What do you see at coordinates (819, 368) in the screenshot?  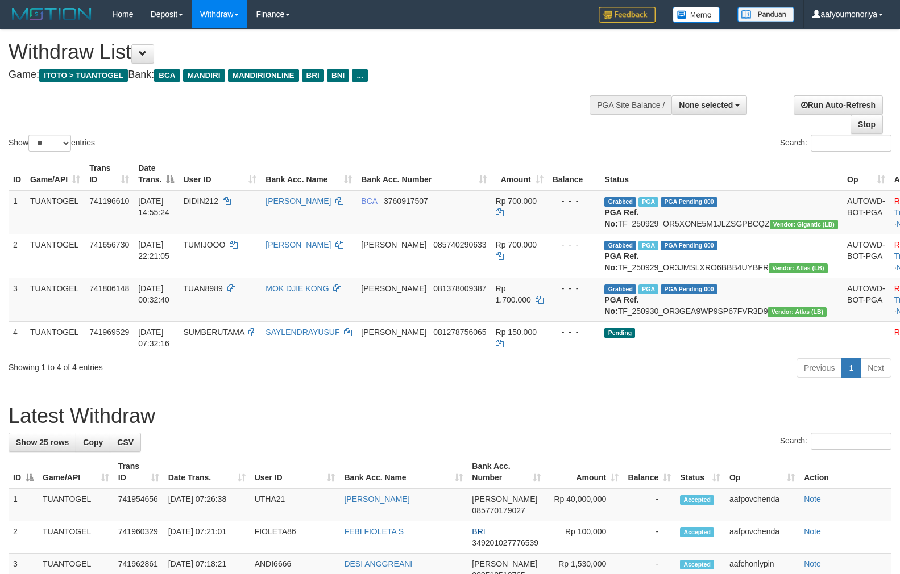 I see `a: Previous` at bounding box center [819, 368].